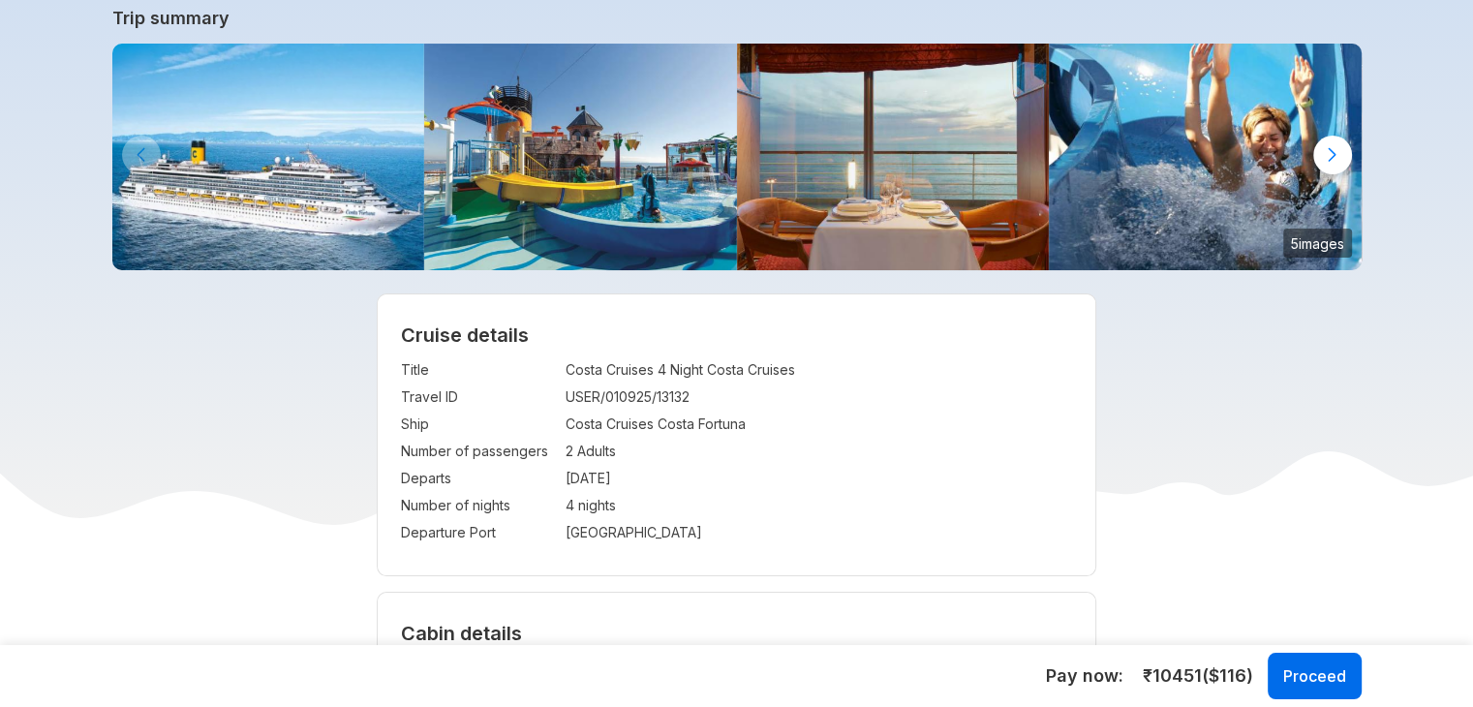 Image resolution: width=1473 pixels, height=707 pixels. Describe the element at coordinates (737, 17) in the screenshot. I see `a: Trip summary` at that location.